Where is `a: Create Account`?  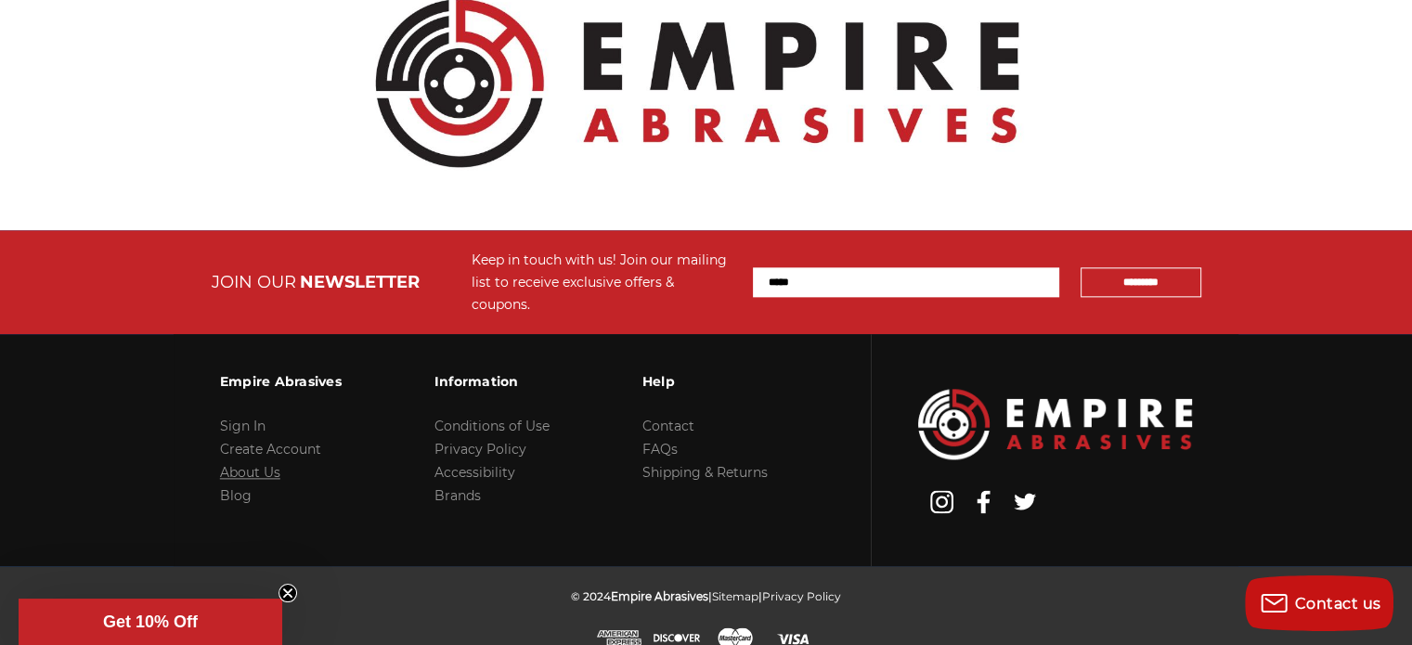
a: Create Account is located at coordinates (270, 449).